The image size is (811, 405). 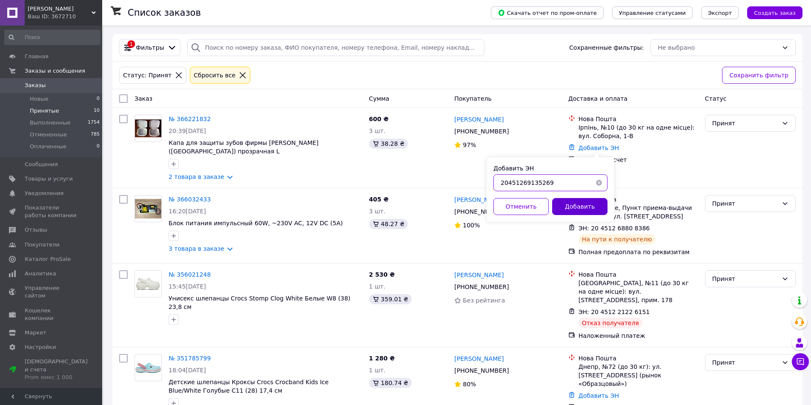 What do you see at coordinates (255, 223) in the screenshot?
I see `span: Блок питания импульсный 60W, ~230V AC, 12V DC (5A)` at bounding box center [255, 223].